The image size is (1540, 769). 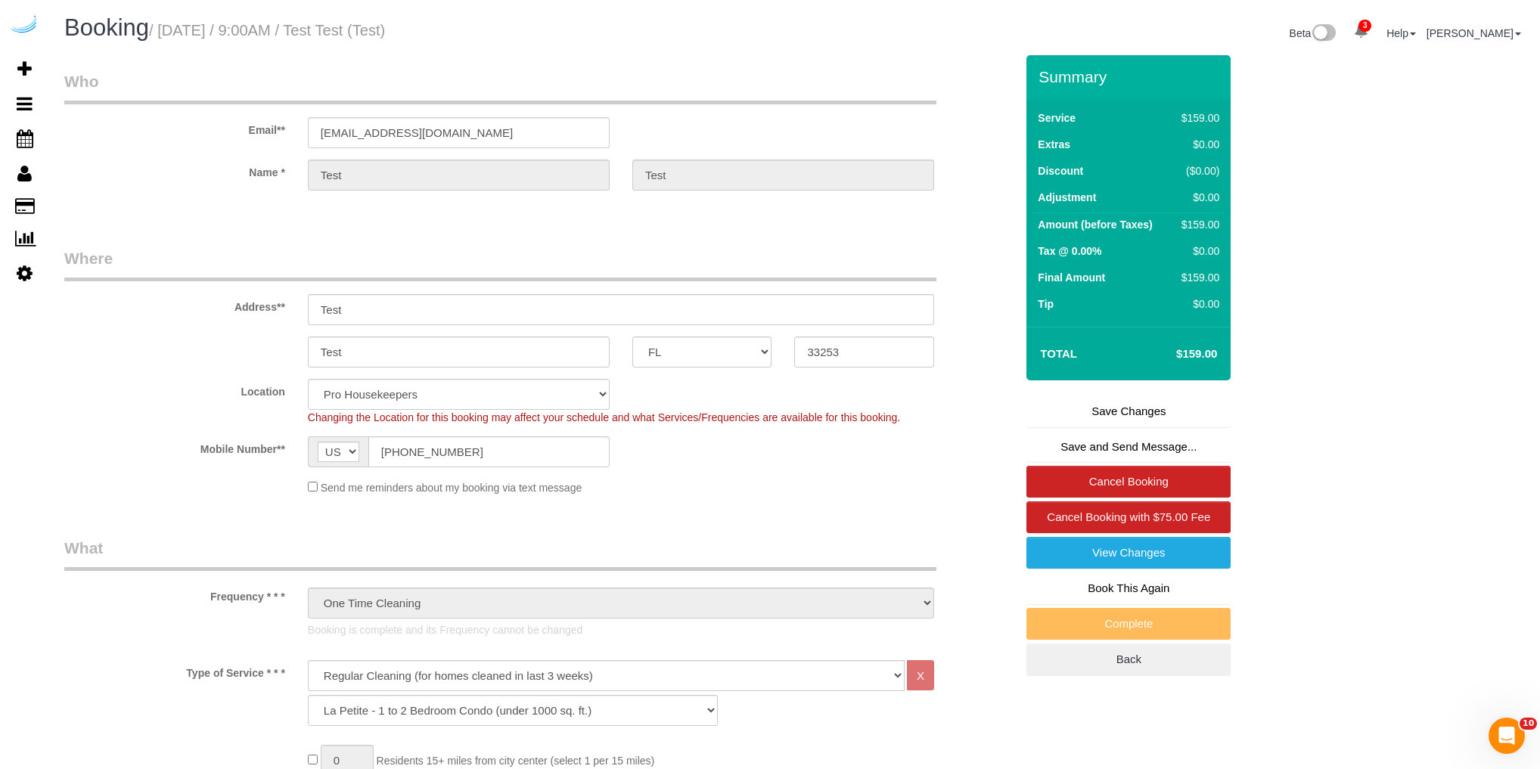 What do you see at coordinates (500, 87) in the screenshot?
I see `legend: Who` at bounding box center [500, 87].